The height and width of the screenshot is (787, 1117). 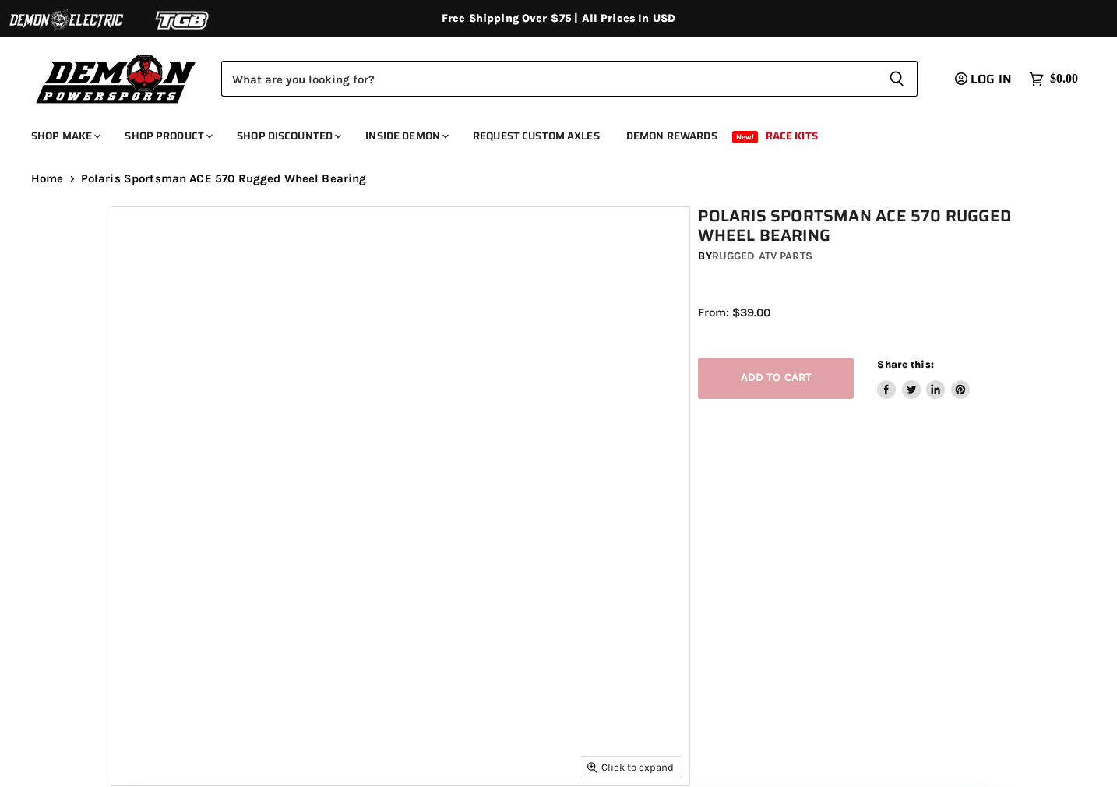 What do you see at coordinates (856, 256) in the screenshot?
I see `div: by` at bounding box center [856, 256].